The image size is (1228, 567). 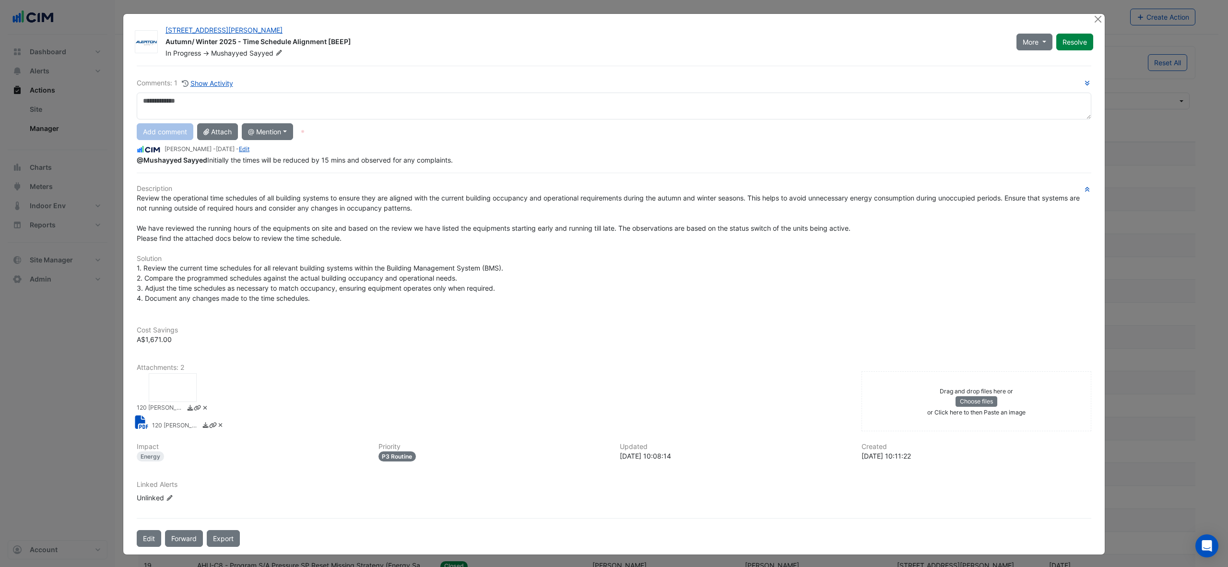 What do you see at coordinates (173, 387) in the screenshot?
I see `div: 120 Spencer - Stopping late.png` at bounding box center [173, 387].